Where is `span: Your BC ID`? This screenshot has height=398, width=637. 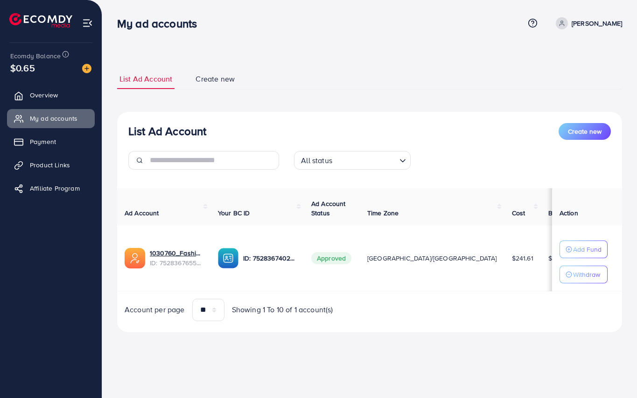 span: Your BC ID is located at coordinates (234, 213).